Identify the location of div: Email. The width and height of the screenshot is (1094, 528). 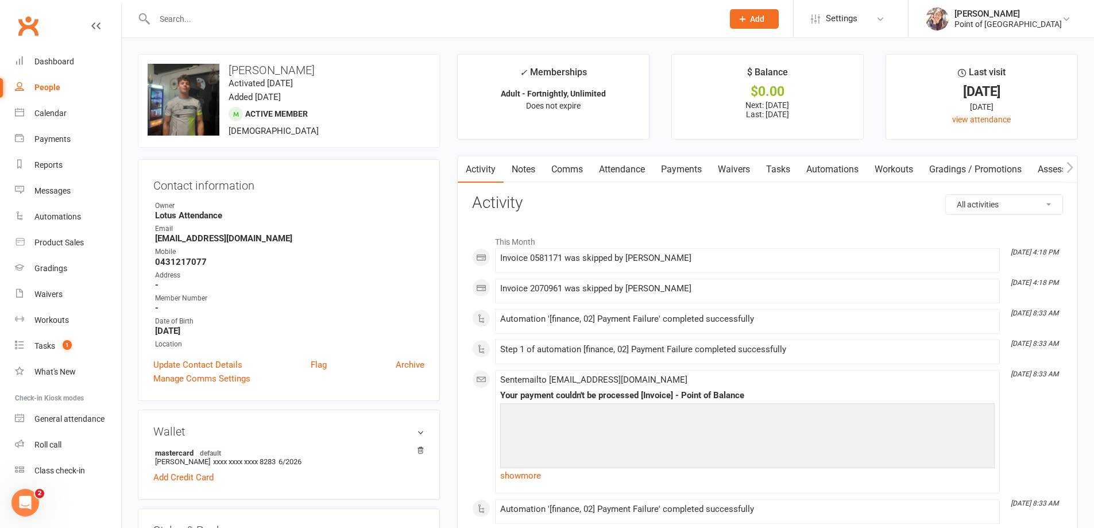
(289, 229).